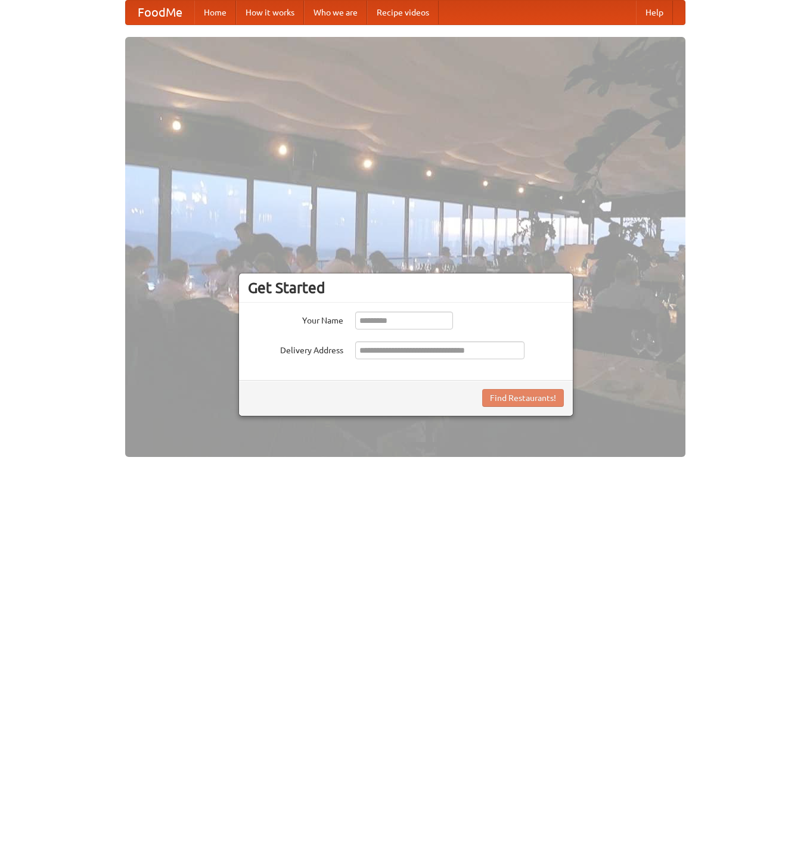 The image size is (810, 843). I want to click on button: Find Restaurants!, so click(523, 398).